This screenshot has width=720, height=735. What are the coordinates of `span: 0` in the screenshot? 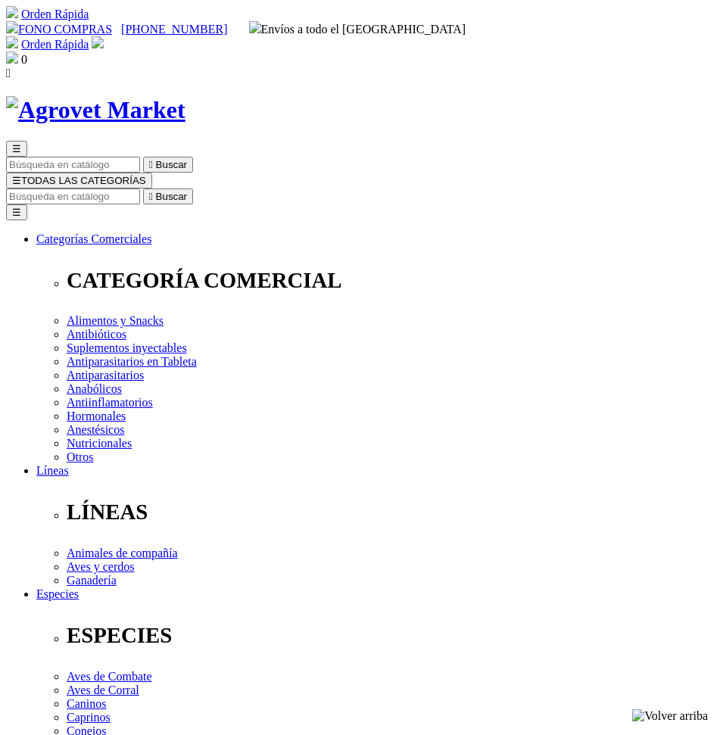 It's located at (24, 59).